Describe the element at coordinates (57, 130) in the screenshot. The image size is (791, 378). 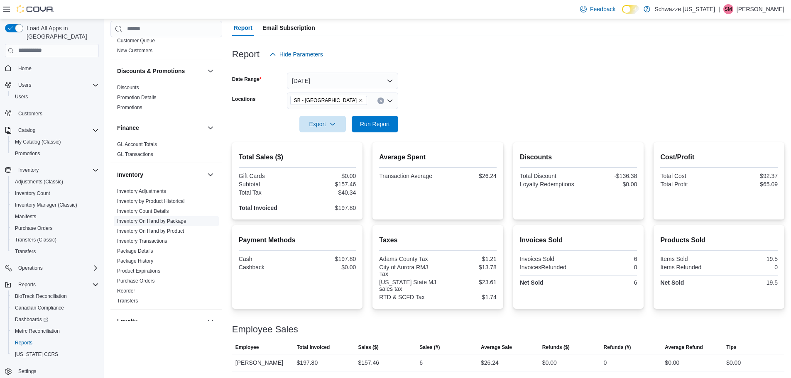
I see `span: Catalog` at that location.